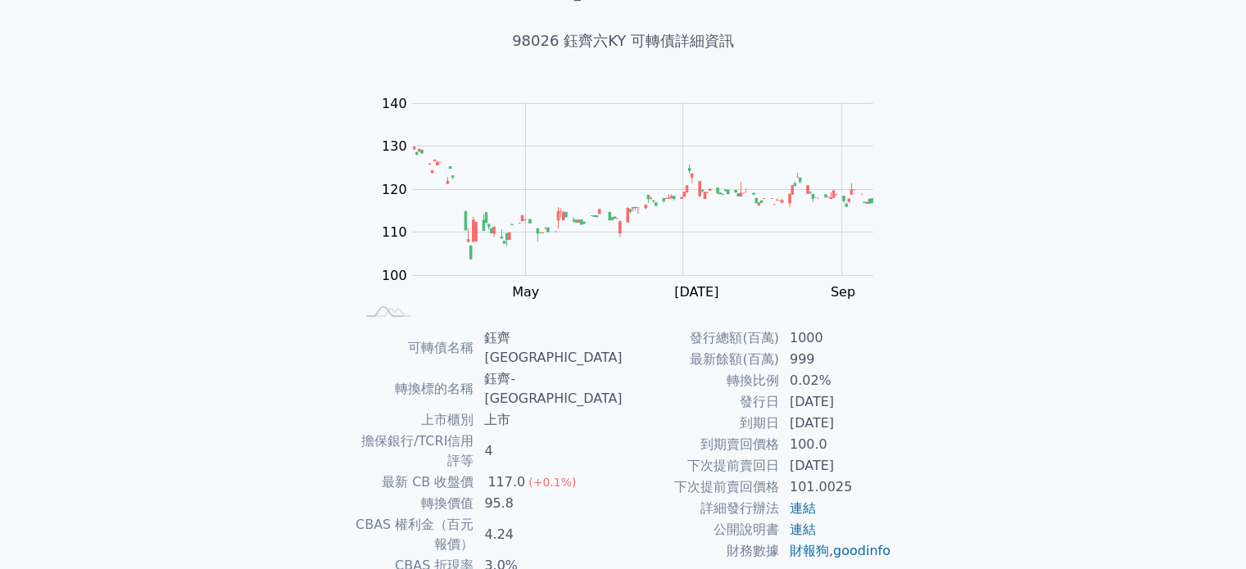  Describe the element at coordinates (548, 451) in the screenshot. I see `td: 4` at that location.